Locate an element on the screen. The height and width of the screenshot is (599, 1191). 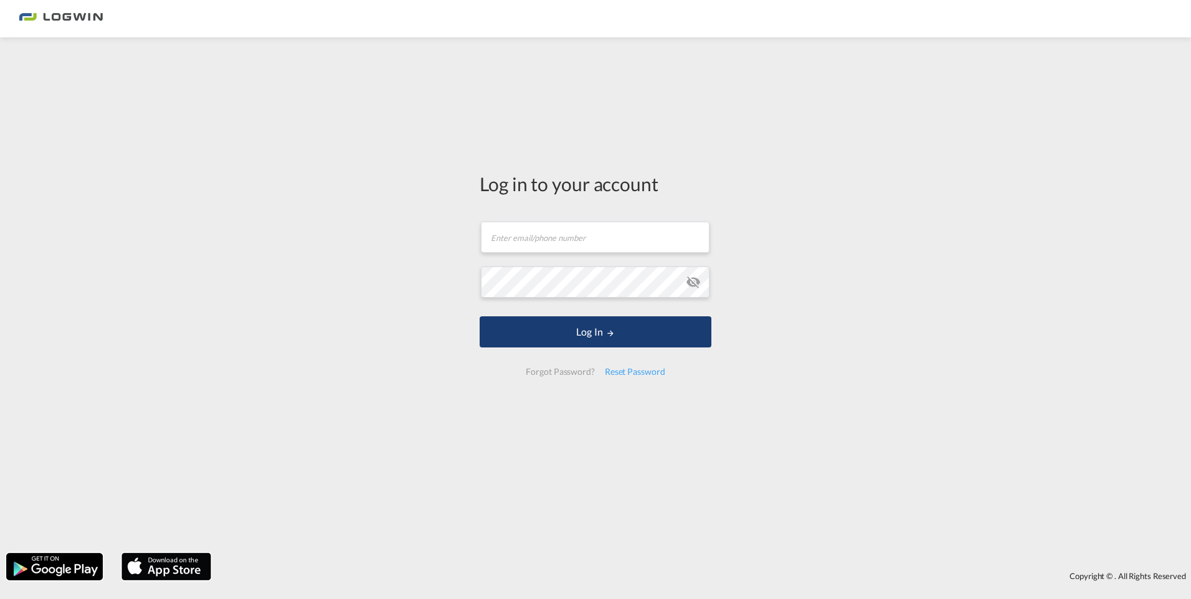
div: Reset Password is located at coordinates (635, 372).